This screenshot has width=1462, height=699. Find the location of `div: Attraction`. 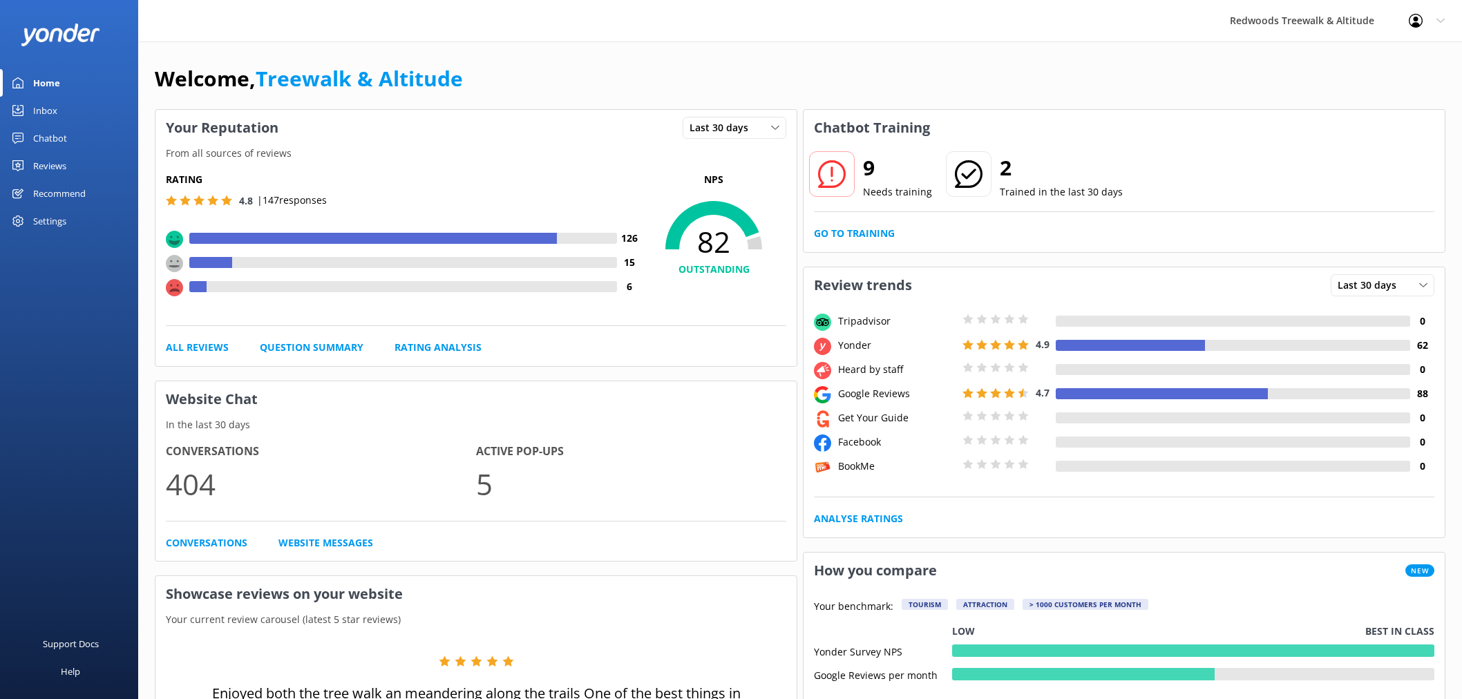

div: Attraction is located at coordinates (985, 604).